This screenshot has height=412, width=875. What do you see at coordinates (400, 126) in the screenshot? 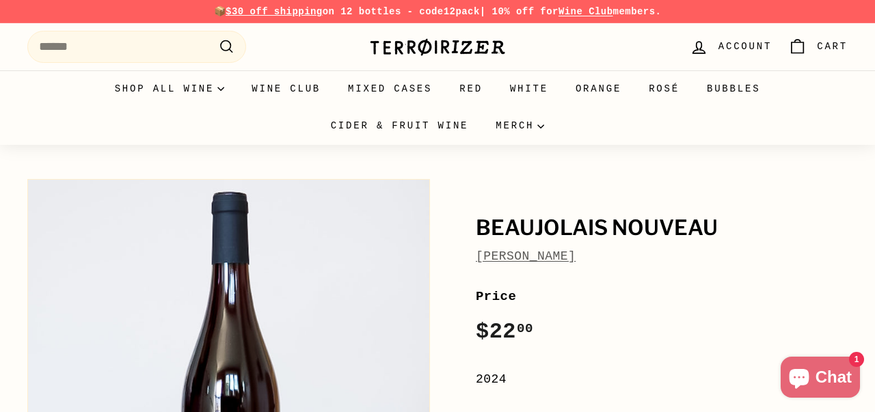
I see `a: Cider & Fruit Wine` at bounding box center [400, 126].